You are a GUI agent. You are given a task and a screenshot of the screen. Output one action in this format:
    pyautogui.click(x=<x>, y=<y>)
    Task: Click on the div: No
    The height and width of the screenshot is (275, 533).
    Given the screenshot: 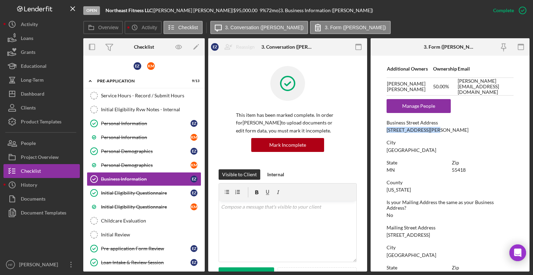 What is the action you would take?
    pyautogui.click(x=390, y=215)
    